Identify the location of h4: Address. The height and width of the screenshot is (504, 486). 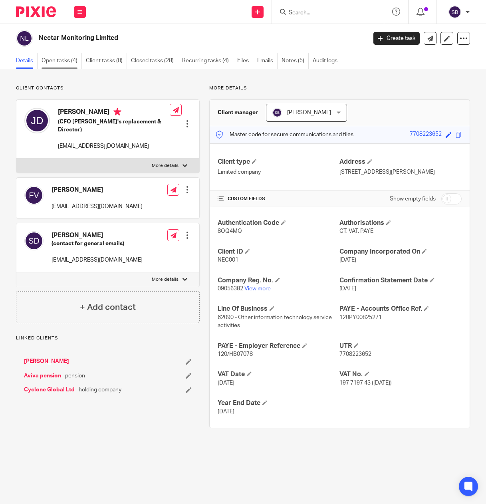
(400, 162).